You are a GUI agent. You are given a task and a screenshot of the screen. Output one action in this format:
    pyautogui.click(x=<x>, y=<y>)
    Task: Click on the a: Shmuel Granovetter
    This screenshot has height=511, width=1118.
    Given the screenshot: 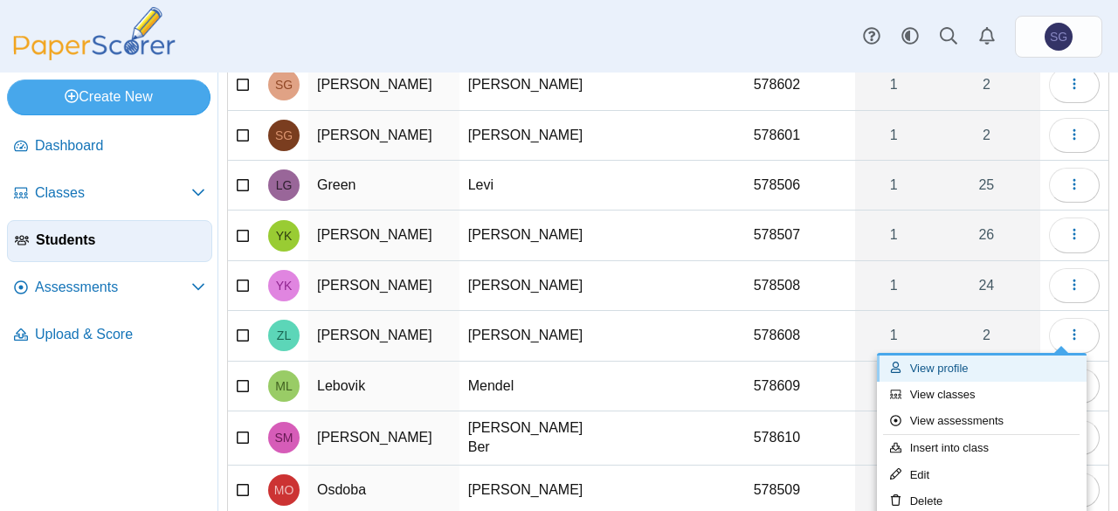 What is the action you would take?
    pyautogui.click(x=1059, y=37)
    